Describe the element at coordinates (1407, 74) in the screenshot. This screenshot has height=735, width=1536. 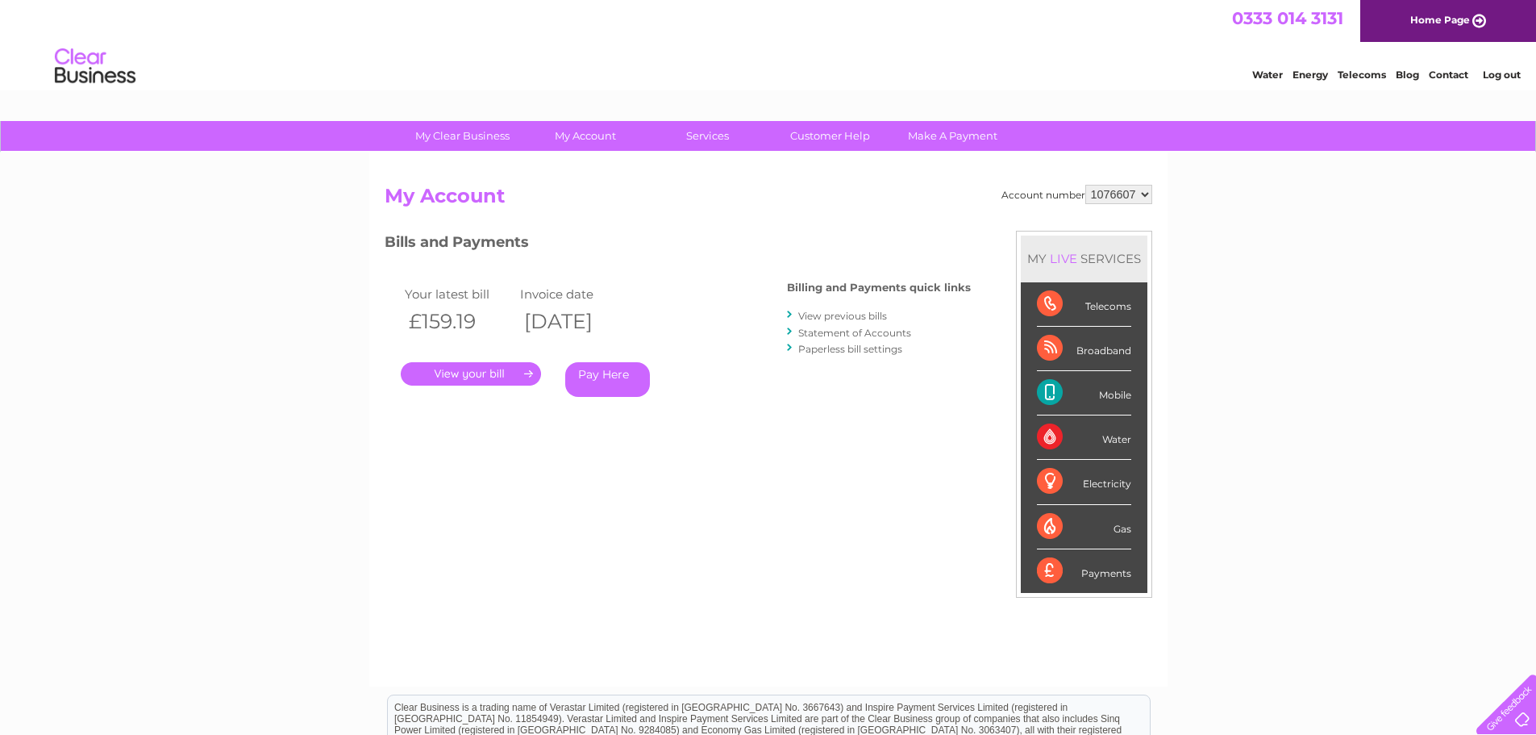
I see `a: Blog` at that location.